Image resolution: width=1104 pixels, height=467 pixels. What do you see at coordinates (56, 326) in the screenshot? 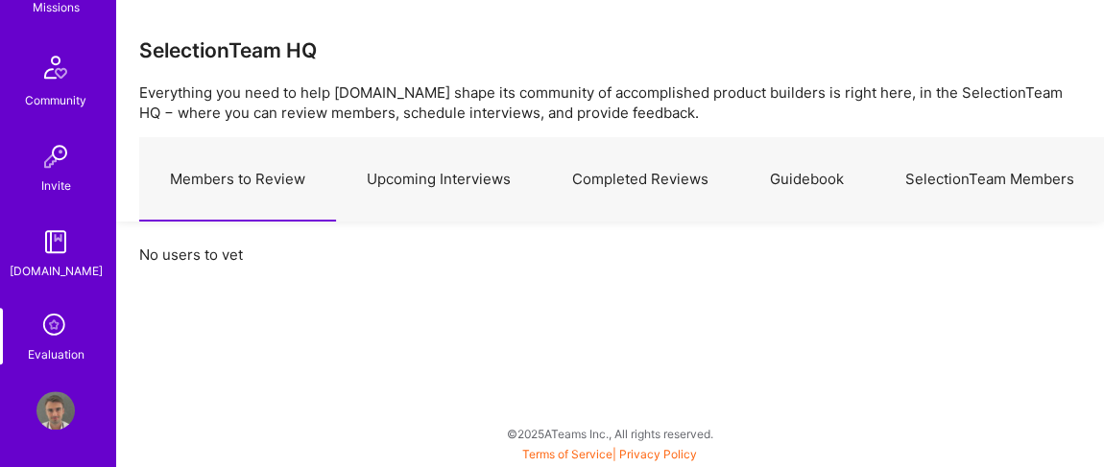
I see `i: icon SelectionTeam` at bounding box center [56, 326].